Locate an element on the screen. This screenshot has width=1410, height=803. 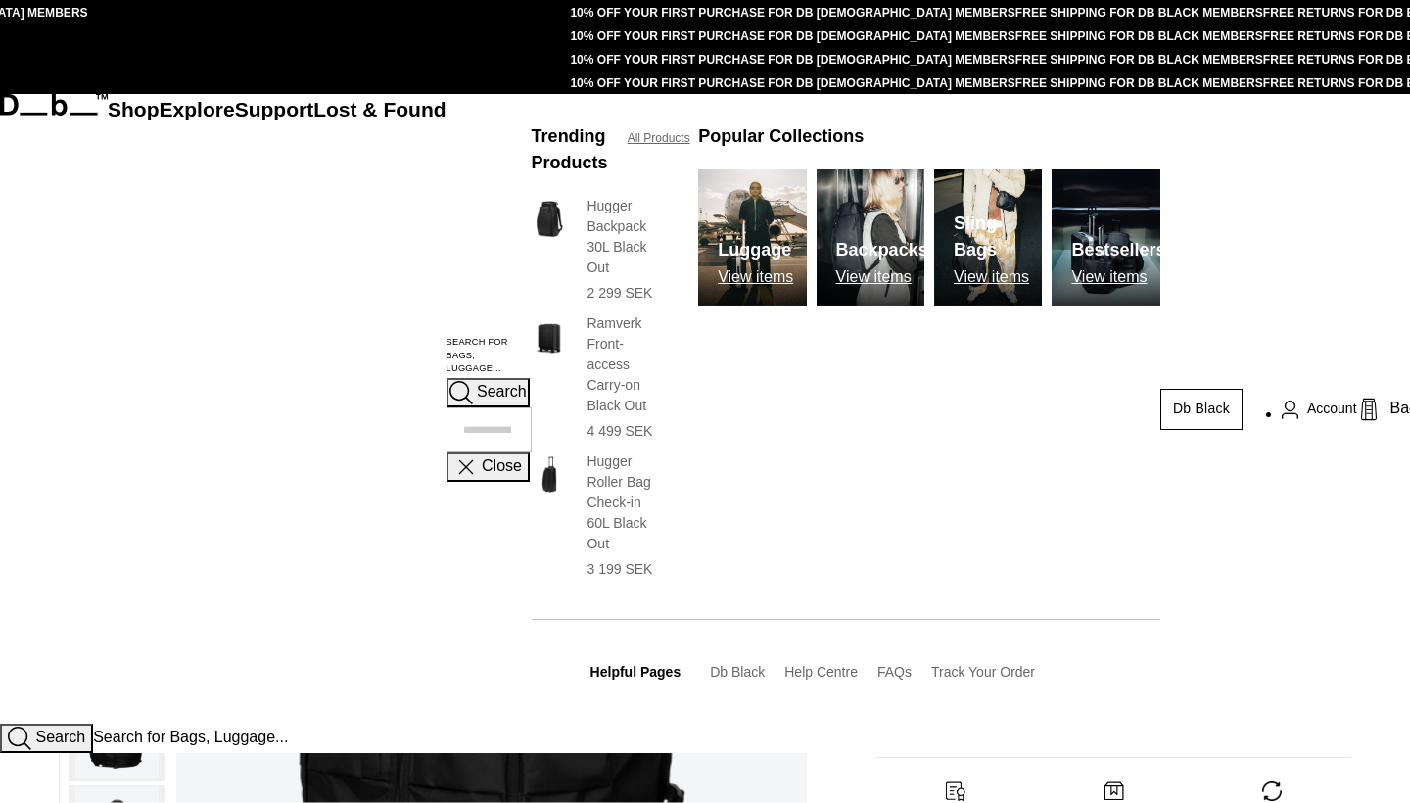
a: Help Centre is located at coordinates (820, 672).